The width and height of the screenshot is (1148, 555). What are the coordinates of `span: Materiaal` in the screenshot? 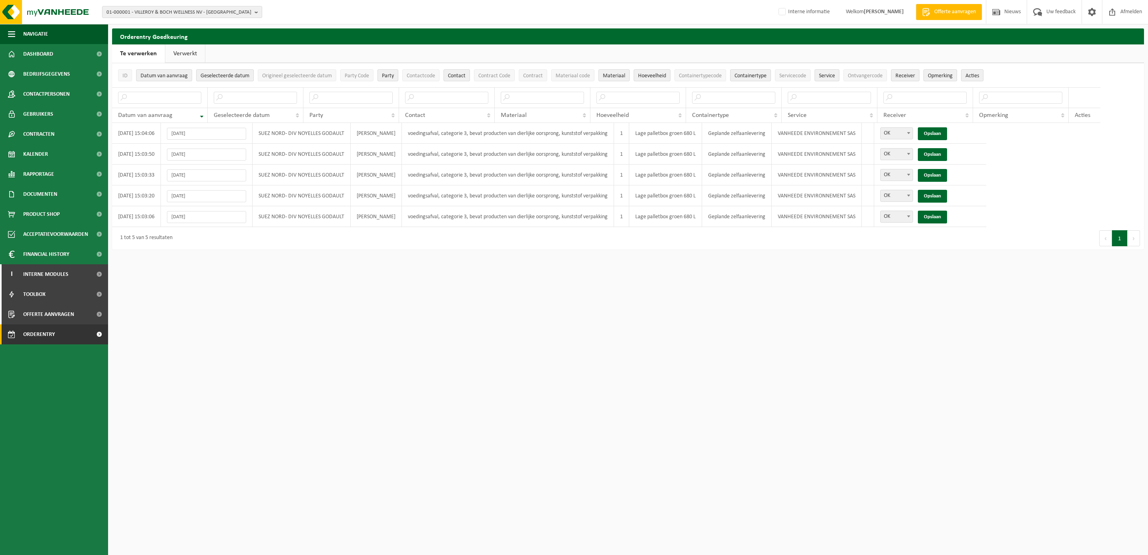 It's located at (513, 115).